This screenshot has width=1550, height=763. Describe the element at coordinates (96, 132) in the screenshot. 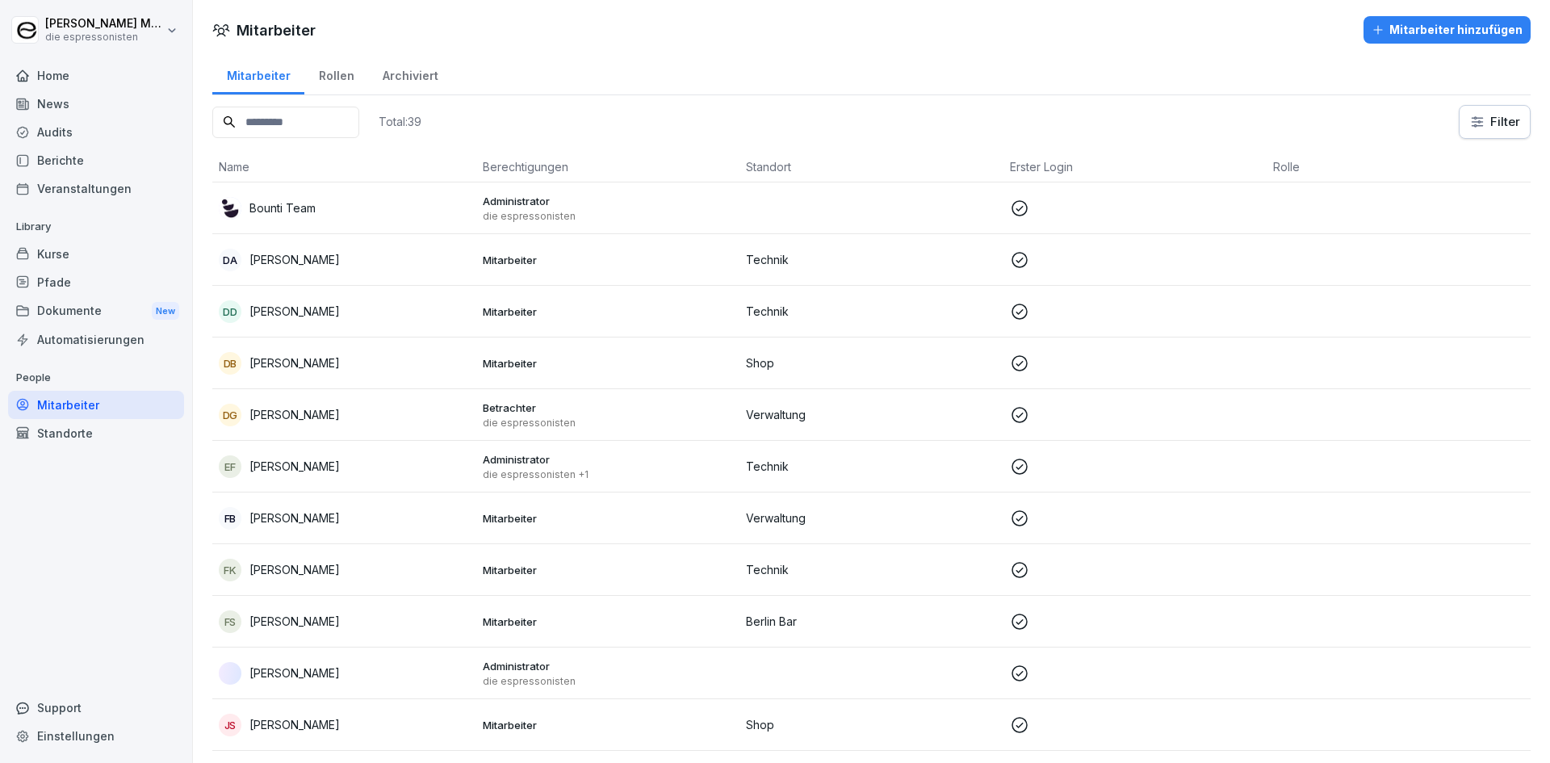

I see `a: Audits` at that location.